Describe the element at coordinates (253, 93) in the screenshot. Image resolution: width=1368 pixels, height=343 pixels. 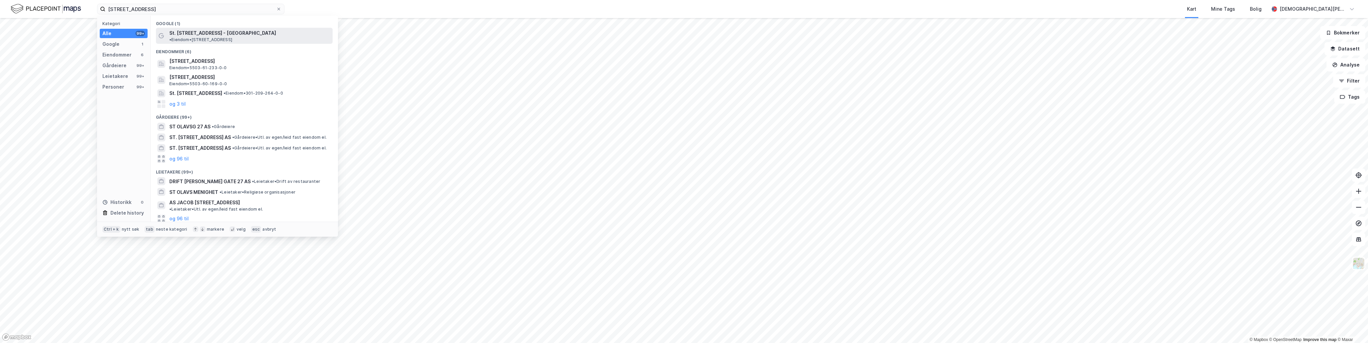
I see `span: Eiendom • 301-209-264-0-0` at that location.